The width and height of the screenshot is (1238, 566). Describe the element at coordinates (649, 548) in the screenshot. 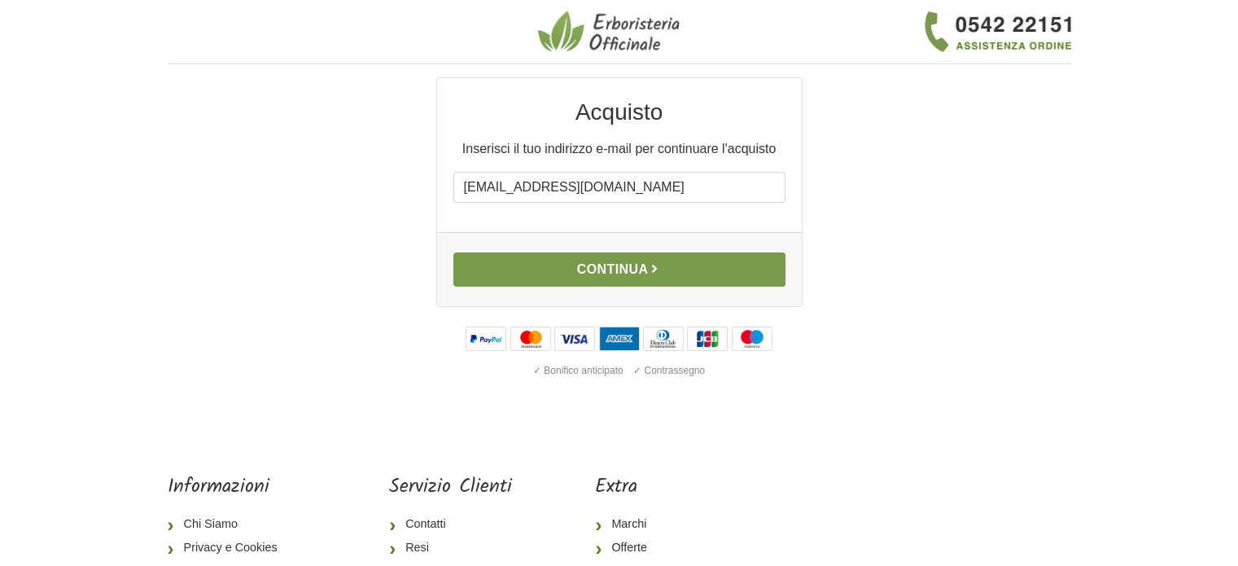

I see `a: Offerte` at that location.